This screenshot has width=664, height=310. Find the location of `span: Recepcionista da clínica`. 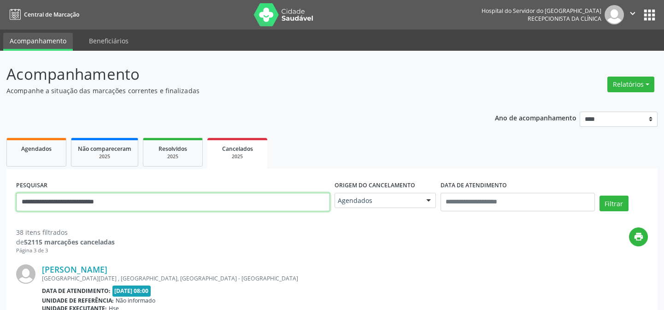

span: Recepcionista da clínica is located at coordinates (565, 18).